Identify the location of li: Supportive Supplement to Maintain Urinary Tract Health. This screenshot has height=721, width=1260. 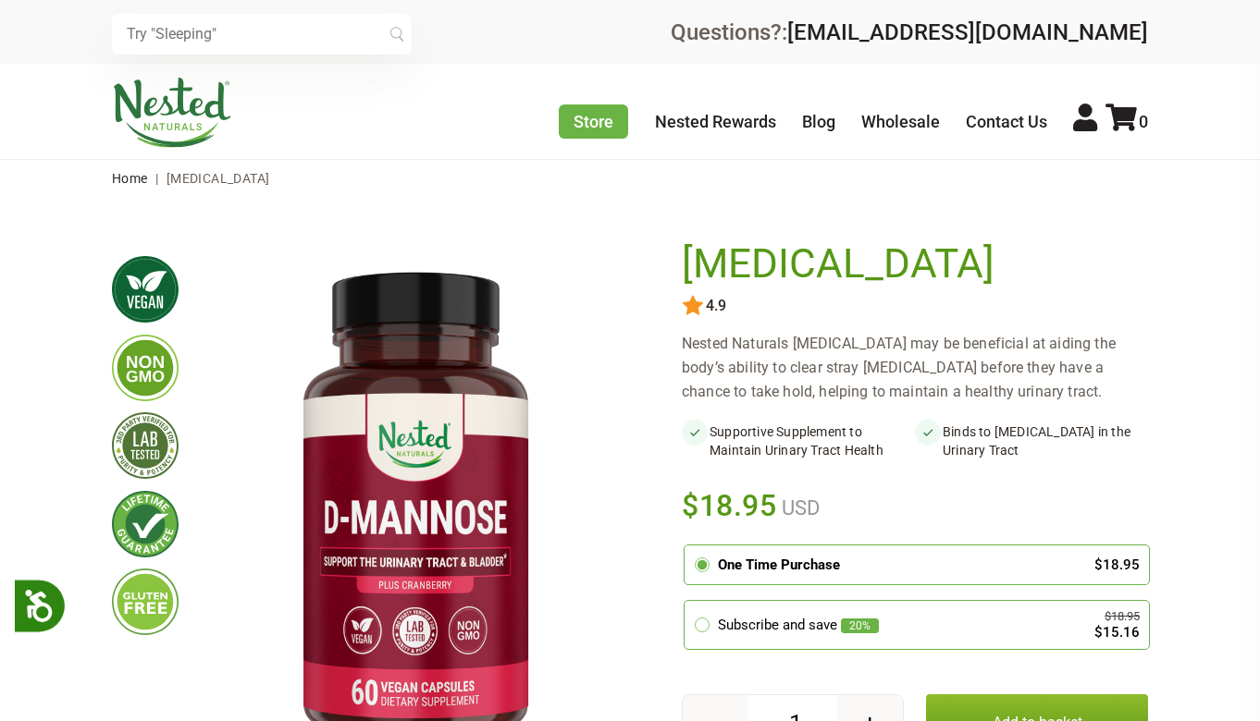
(798, 441).